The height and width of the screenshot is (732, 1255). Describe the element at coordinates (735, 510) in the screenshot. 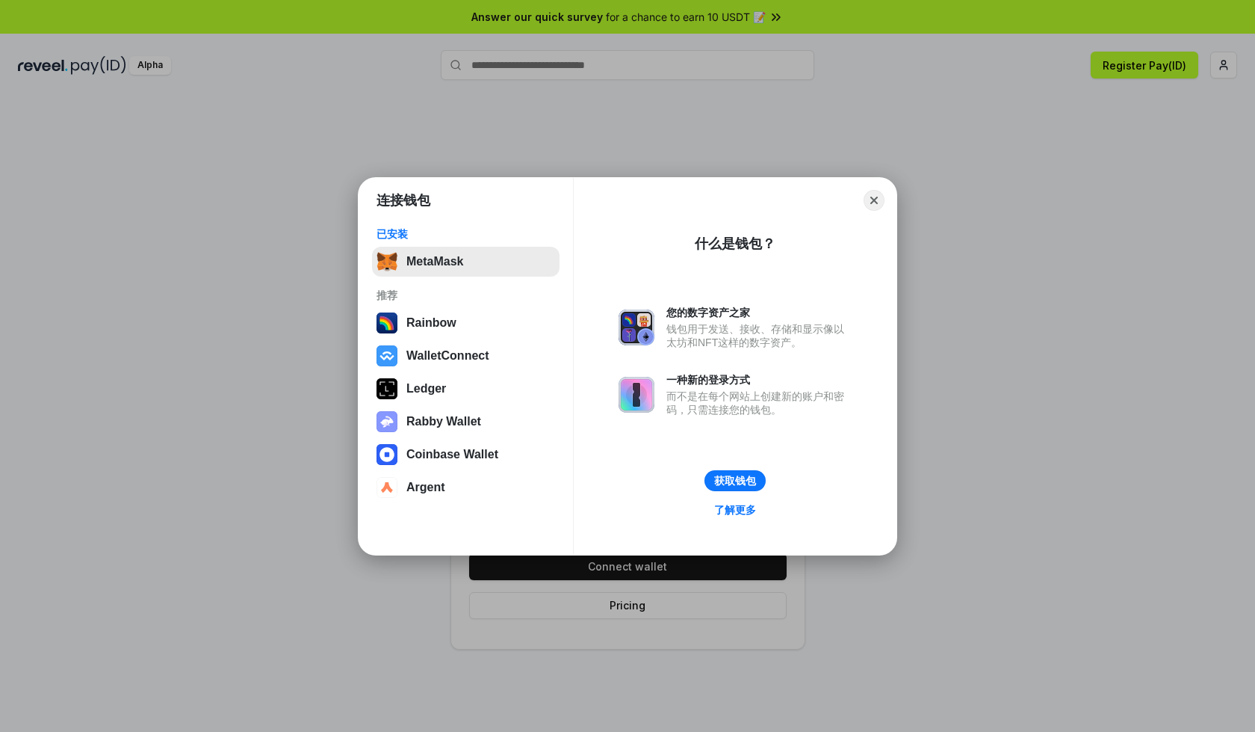

I see `div: 了解更多` at that location.